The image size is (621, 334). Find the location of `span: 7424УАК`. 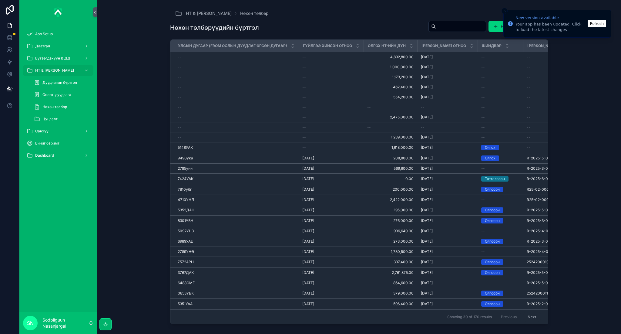

span: 7424УАК is located at coordinates (186, 179).